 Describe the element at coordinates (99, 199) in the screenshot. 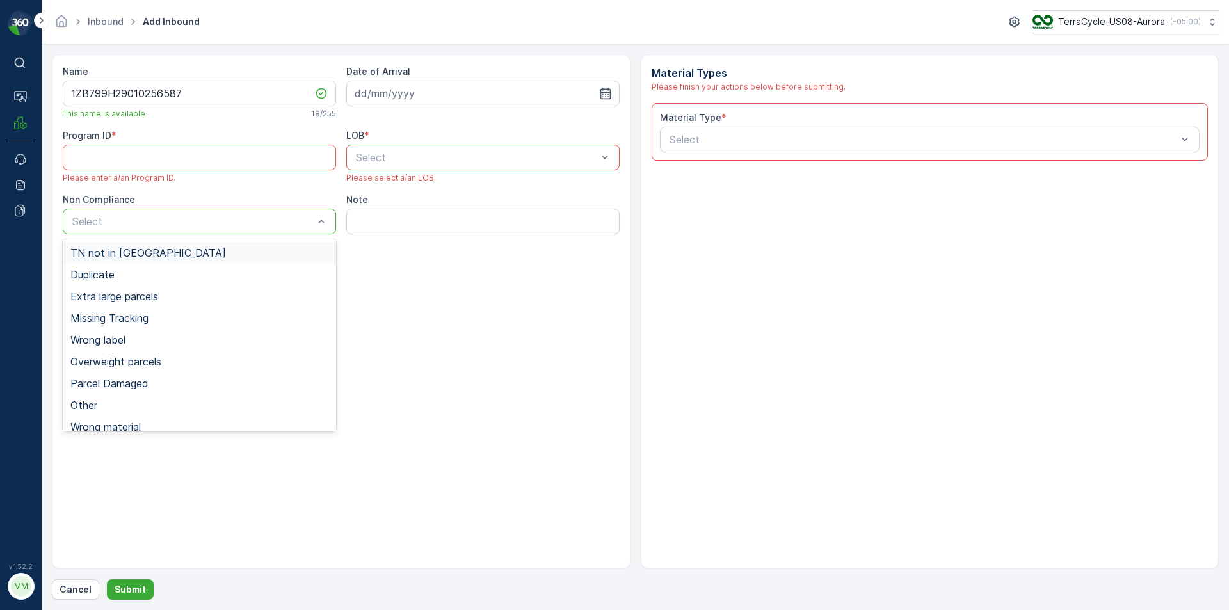

I see `label: Non Compliance` at that location.